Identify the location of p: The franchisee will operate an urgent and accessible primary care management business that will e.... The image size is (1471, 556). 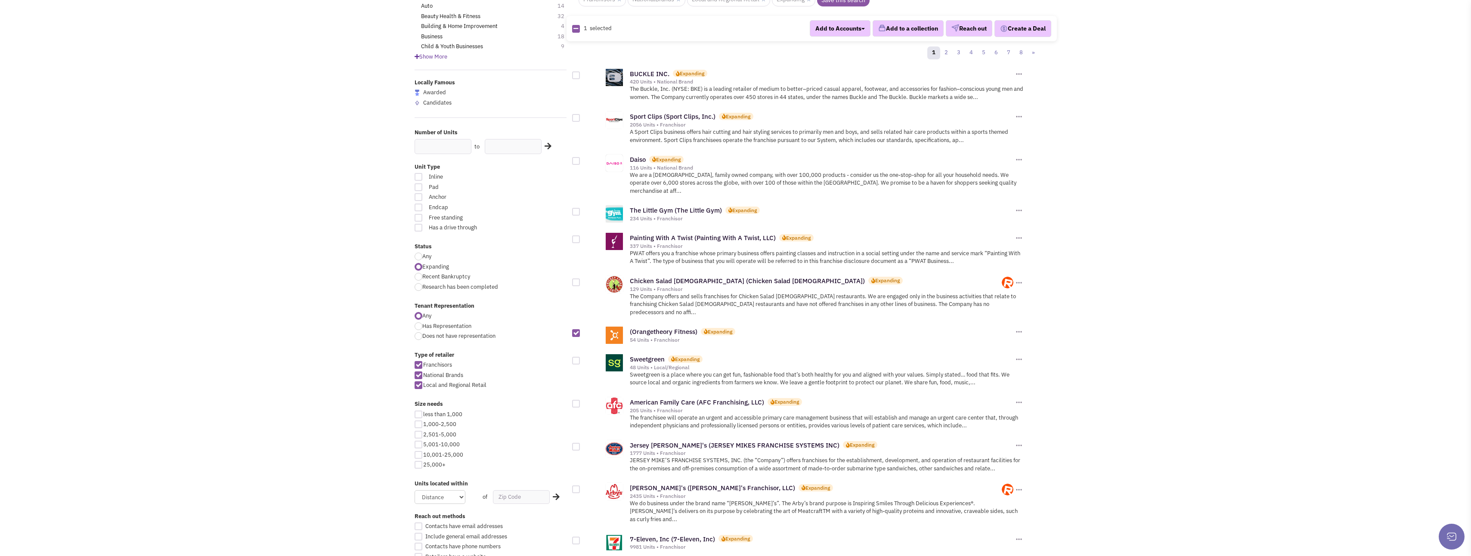
(827, 422).